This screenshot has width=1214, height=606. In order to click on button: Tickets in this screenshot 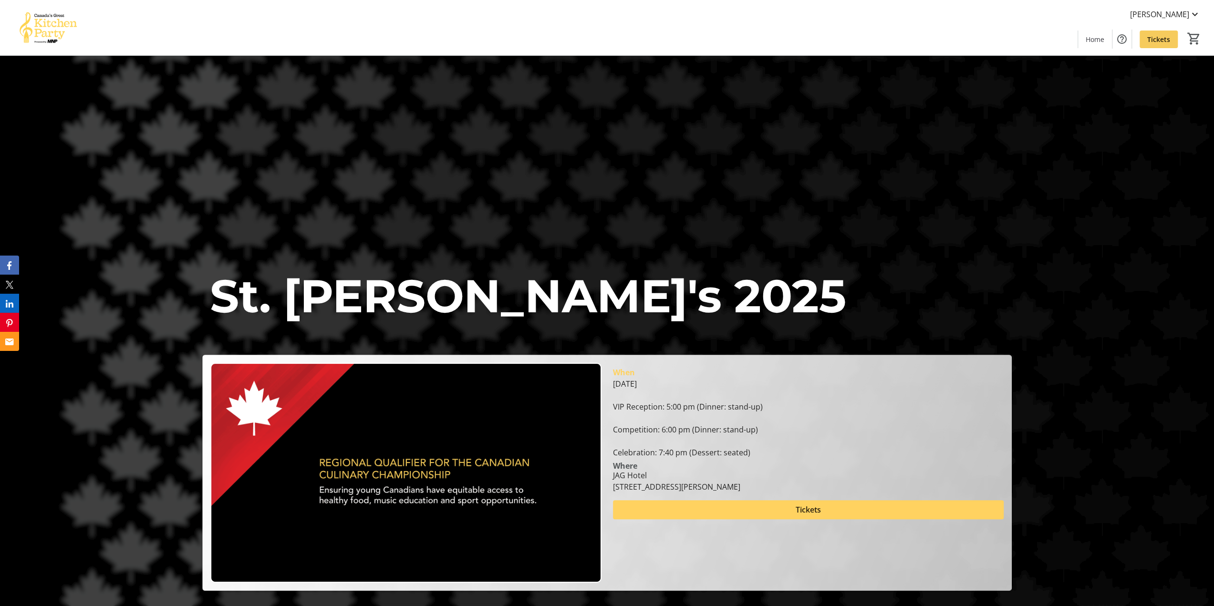, I will do `click(808, 510)`.